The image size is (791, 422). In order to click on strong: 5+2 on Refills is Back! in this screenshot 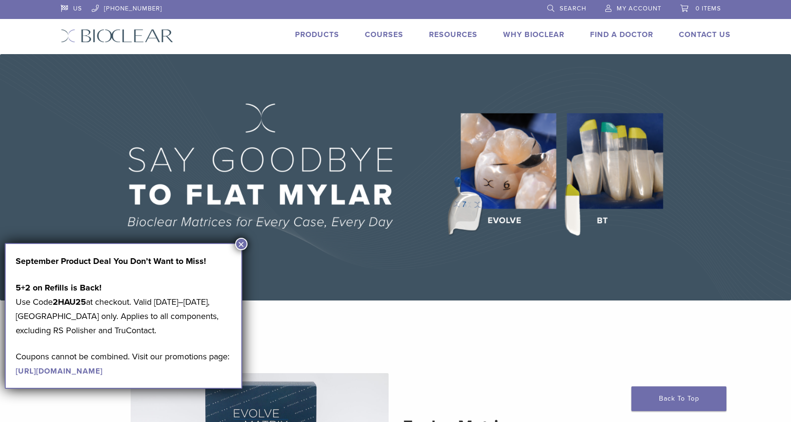, I will do `click(58, 288)`.